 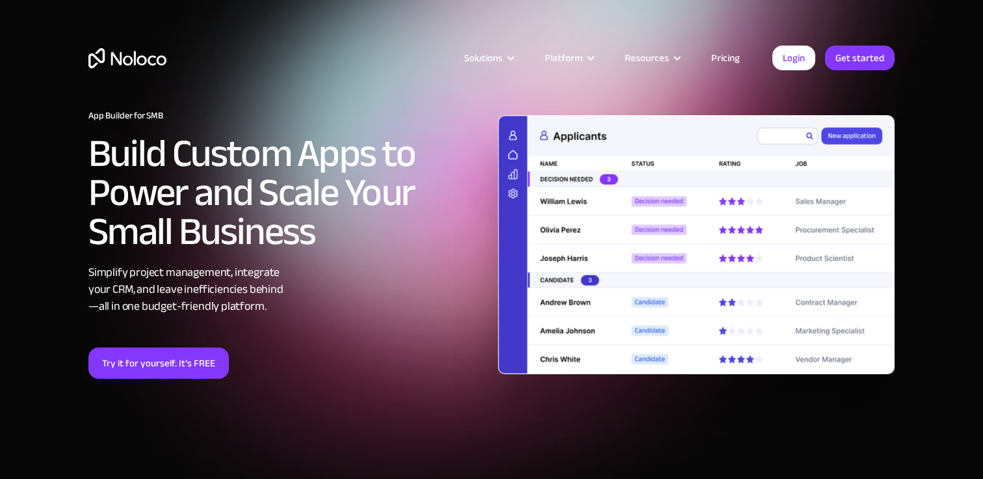 I want to click on div: Simplify project management, integrate your CRM, and leave inefficiencies behind —all in one budg..., so click(x=287, y=289).